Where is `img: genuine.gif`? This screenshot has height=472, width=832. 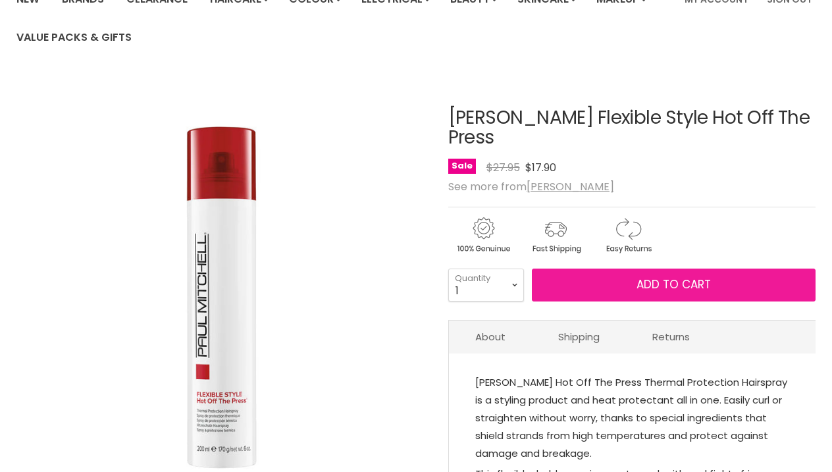
img: genuine.gif is located at coordinates (483, 235).